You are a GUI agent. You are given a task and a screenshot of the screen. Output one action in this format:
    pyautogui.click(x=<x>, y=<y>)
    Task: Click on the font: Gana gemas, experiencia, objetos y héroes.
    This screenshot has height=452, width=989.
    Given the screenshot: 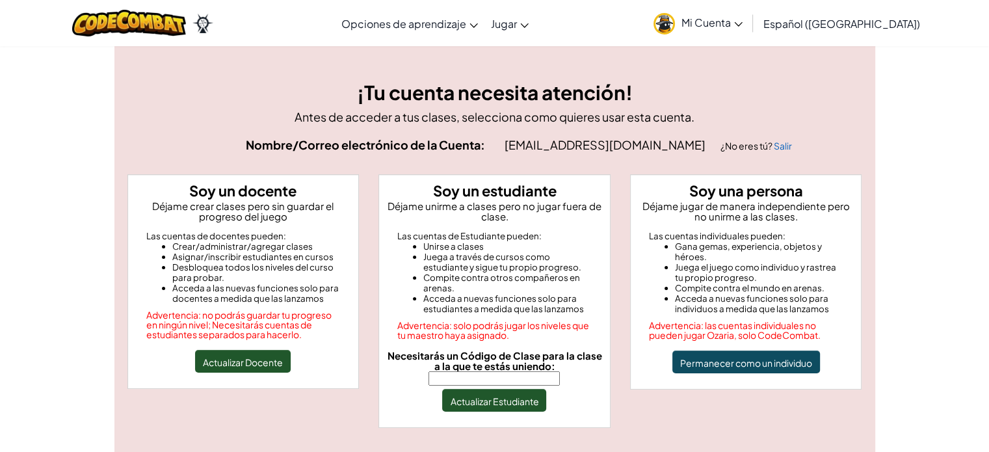 What is the action you would take?
    pyautogui.click(x=749, y=251)
    